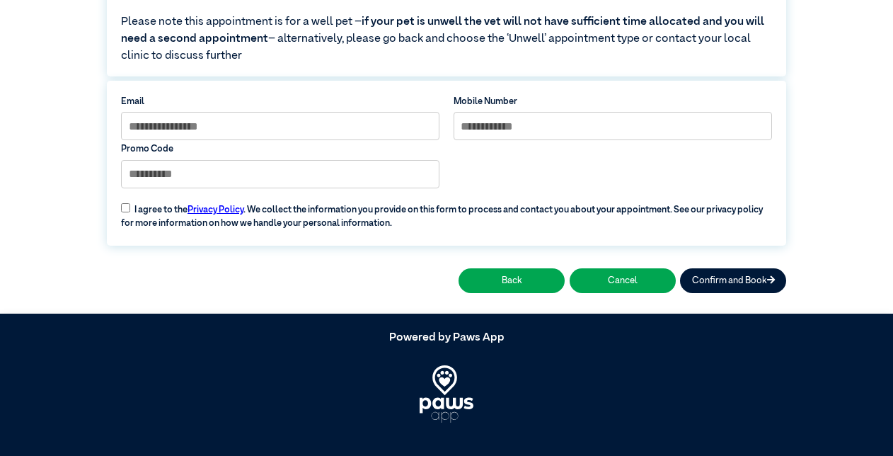  I want to click on button: Confirm and Book, so click(733, 280).